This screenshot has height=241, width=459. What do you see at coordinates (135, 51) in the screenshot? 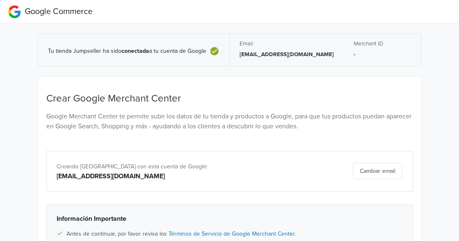
I see `b: conectada` at bounding box center [135, 51].